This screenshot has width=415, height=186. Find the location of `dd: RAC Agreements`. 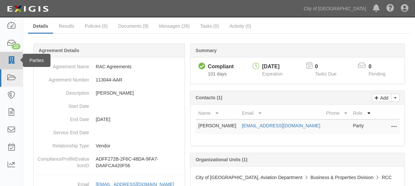

dd: RAC Agreements is located at coordinates (109, 67).